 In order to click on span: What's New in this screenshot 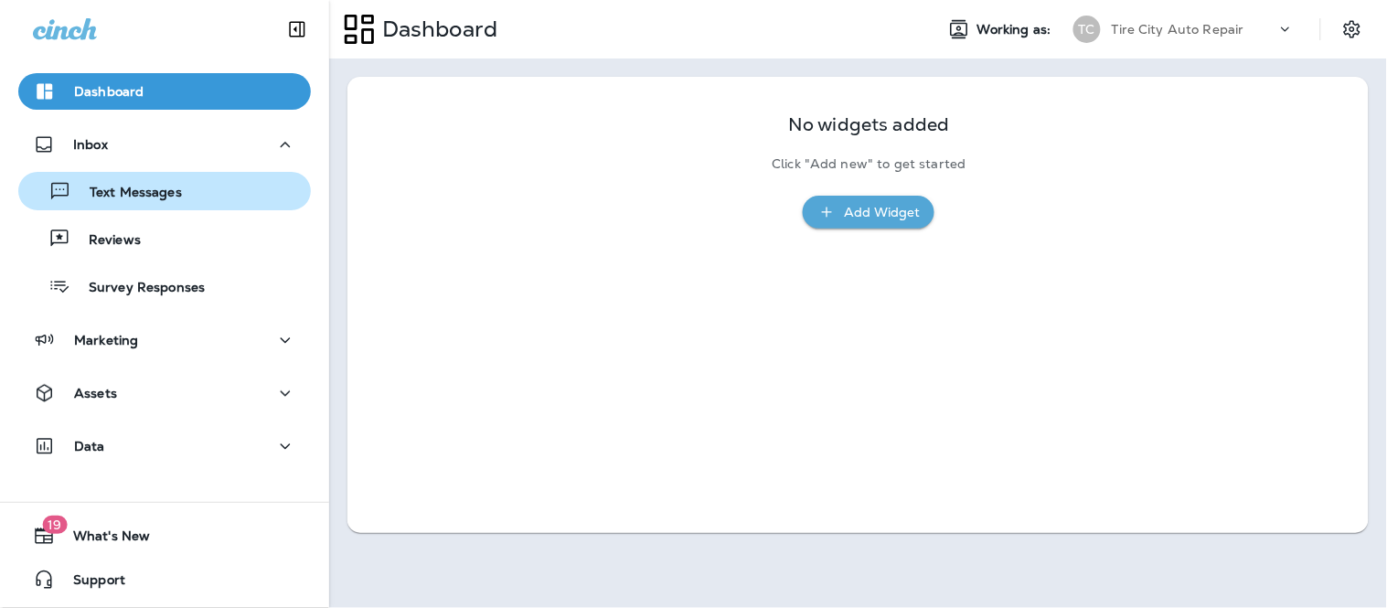, I will do `click(102, 539)`.